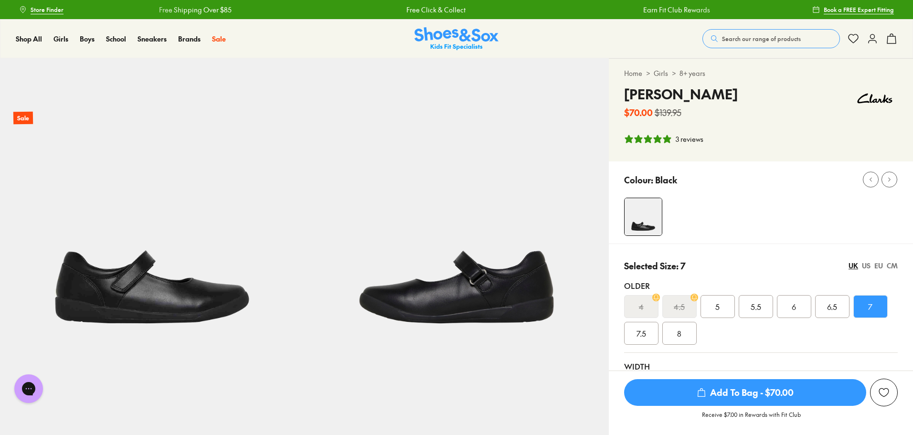  I want to click on button: Add To Bag - $70.00, so click(745, 393).